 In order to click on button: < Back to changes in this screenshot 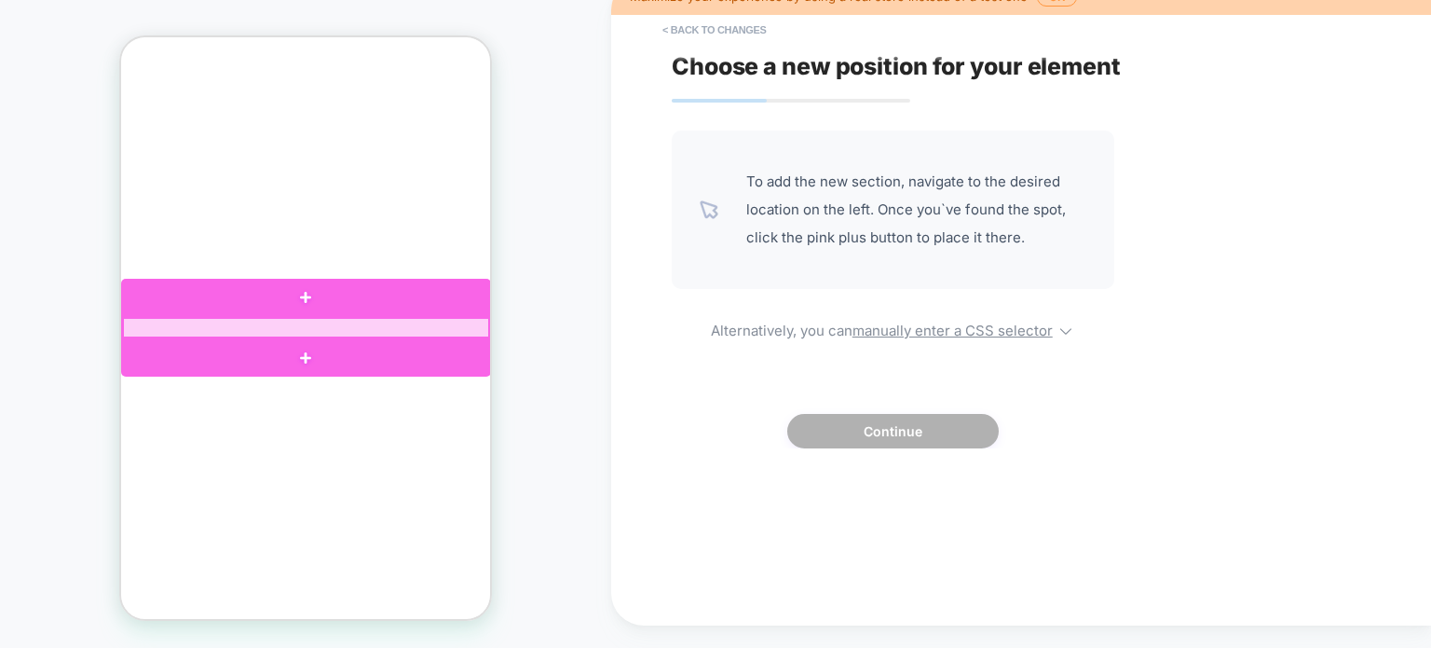, I will do `click(715, 30)`.